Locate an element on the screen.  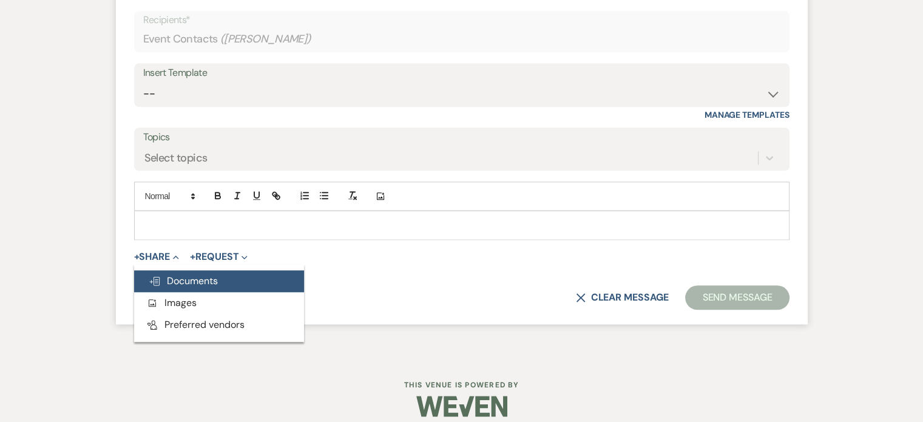
button: Clear message is located at coordinates (622, 297).